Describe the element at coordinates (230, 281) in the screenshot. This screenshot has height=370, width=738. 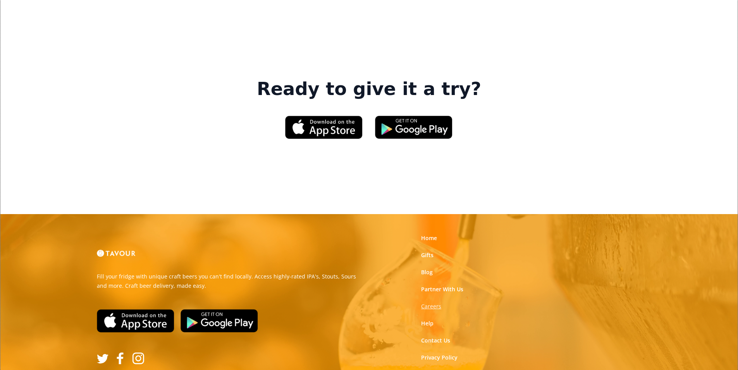
I see `p: Fill your fridge with unique craft beers you can't find locally. Access highly-rated IPA's, Stout...` at that location.